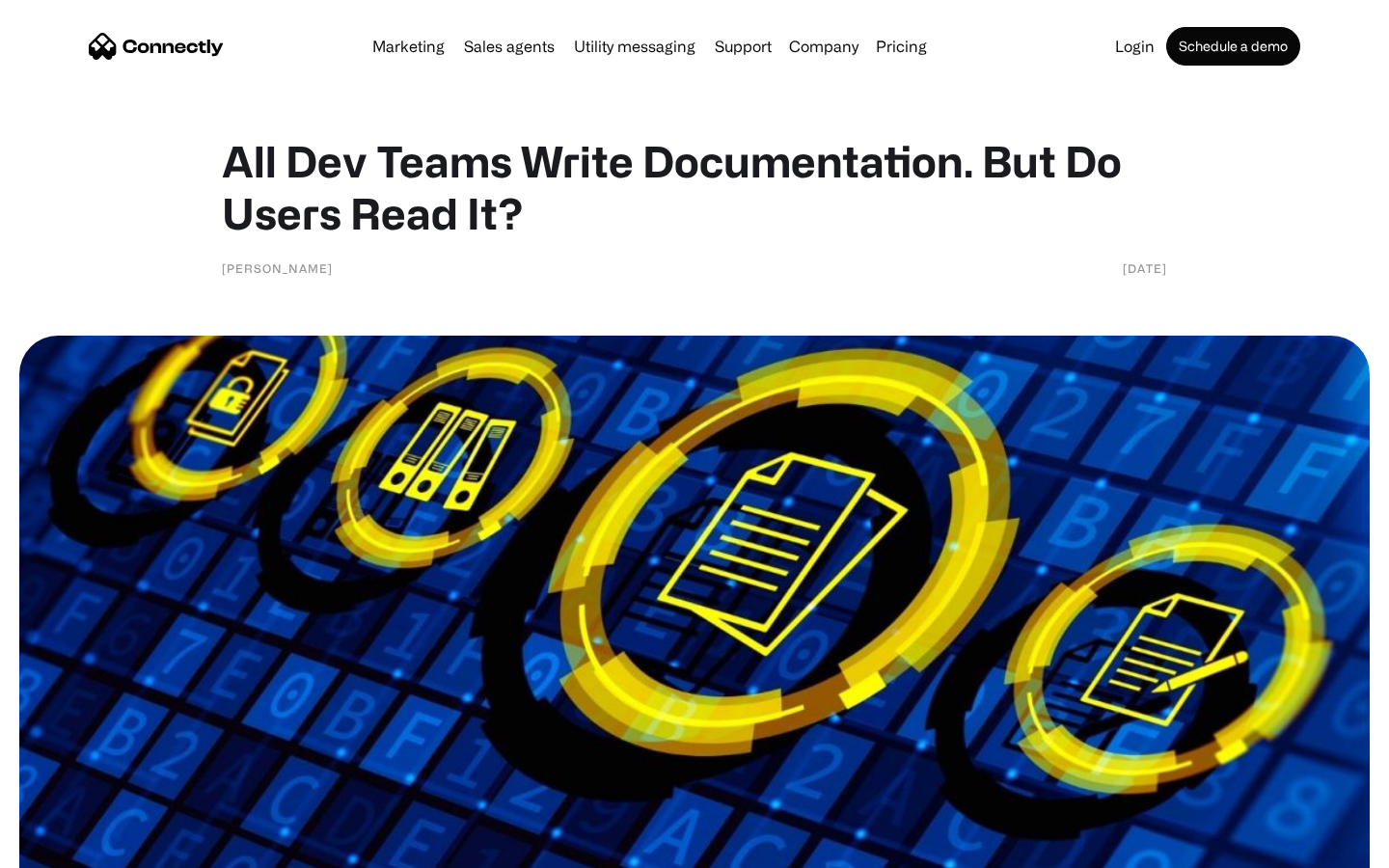  Describe the element at coordinates (509, 46) in the screenshot. I see `a: Sales agents` at that location.